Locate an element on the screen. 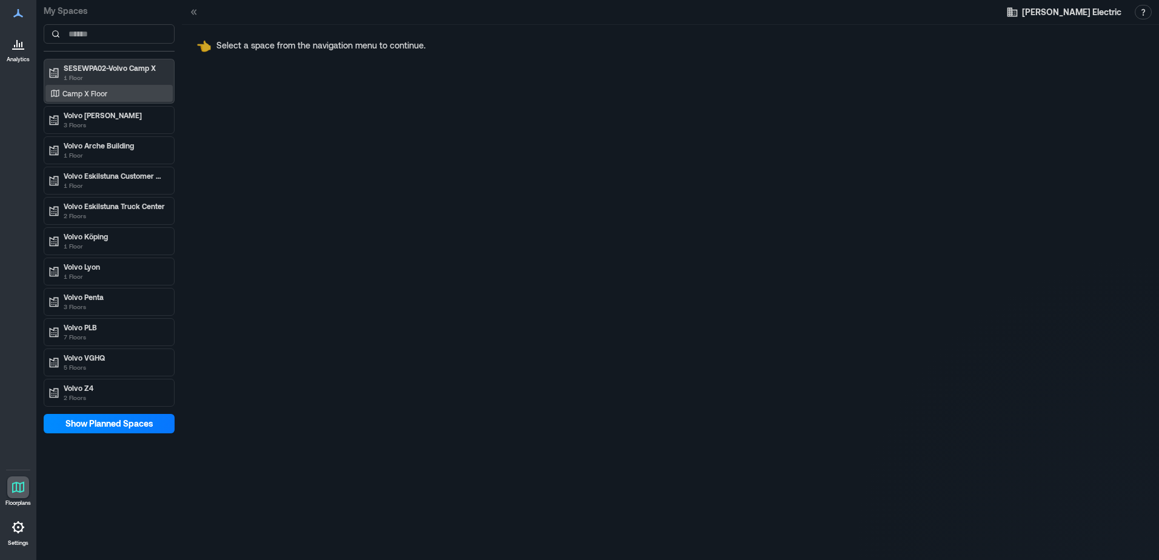 This screenshot has height=560, width=1159. p: Volvo Köping is located at coordinates (115, 236).